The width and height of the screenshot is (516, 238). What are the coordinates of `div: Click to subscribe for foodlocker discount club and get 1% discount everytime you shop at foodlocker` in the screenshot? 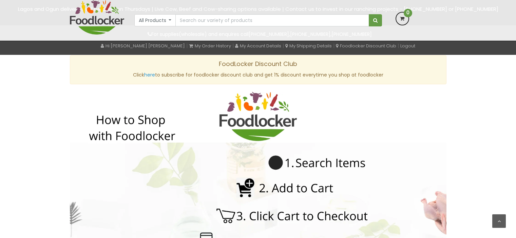 It's located at (258, 70).